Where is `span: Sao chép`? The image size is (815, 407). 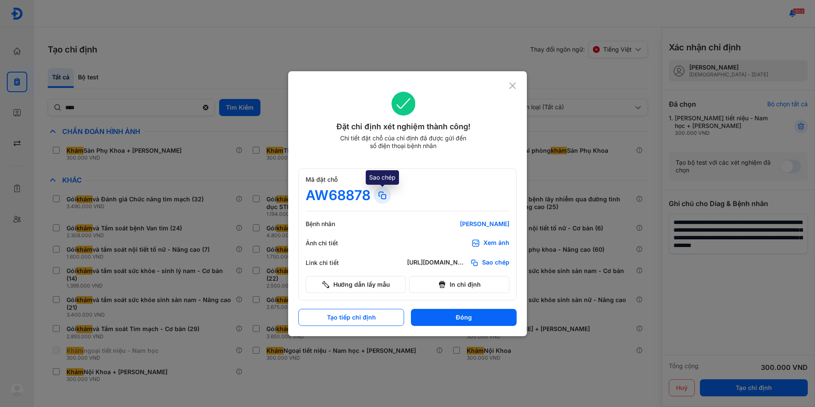 span: Sao chép is located at coordinates (496, 263).